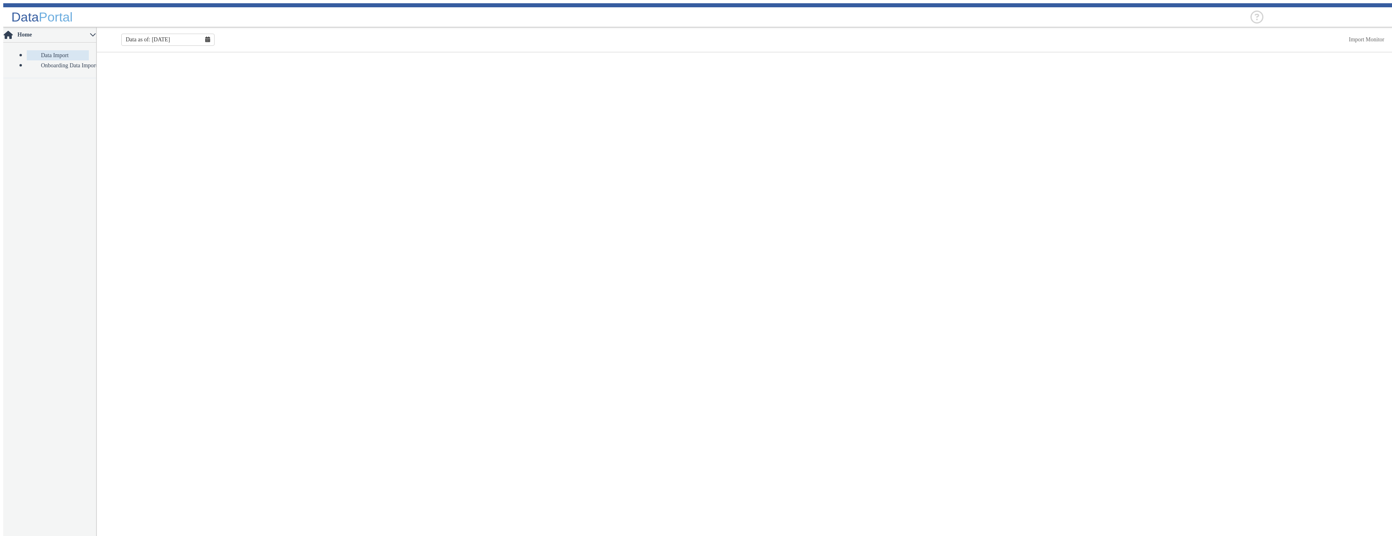  What do you see at coordinates (58, 55) in the screenshot?
I see `a: Data Import` at bounding box center [58, 55].